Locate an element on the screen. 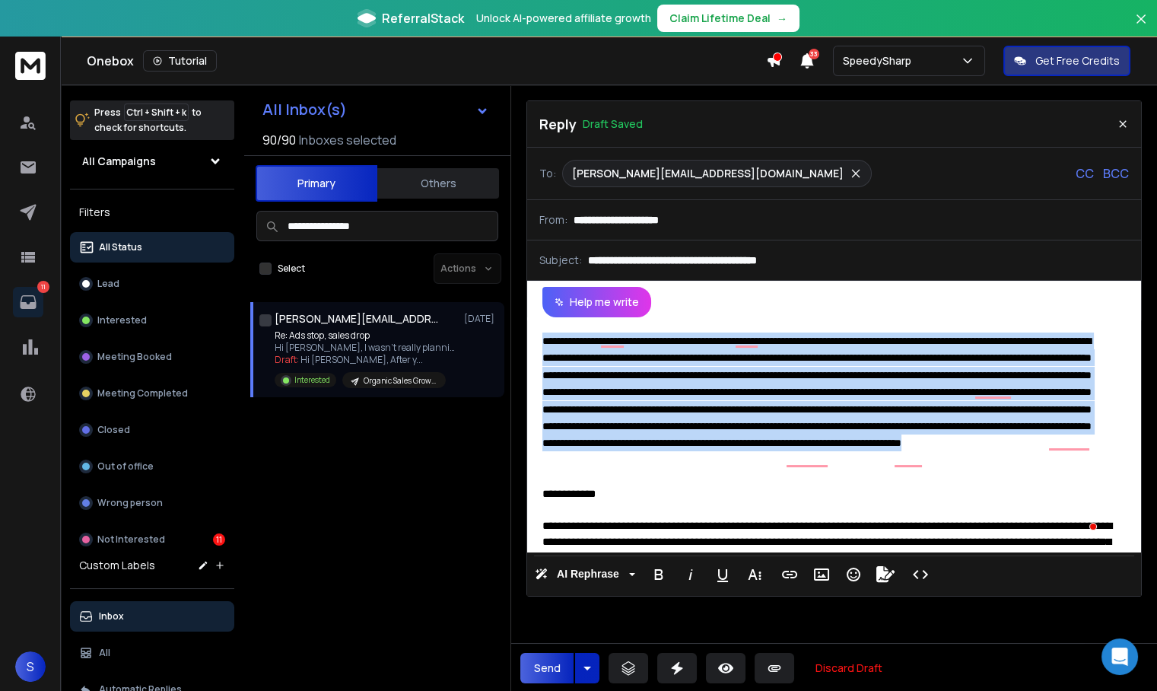 This screenshot has height=691, width=1157. span: ReferralStack is located at coordinates (423, 18).